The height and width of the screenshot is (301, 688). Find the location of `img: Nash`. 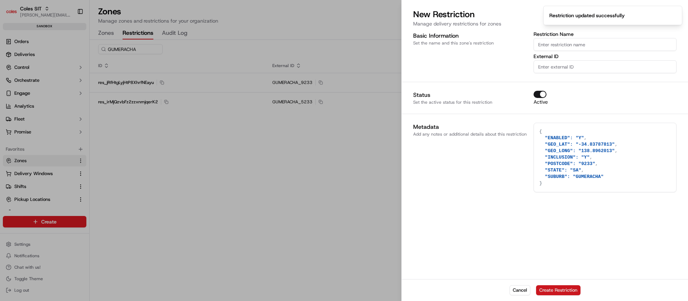

img: Nash is located at coordinates (14, 14).